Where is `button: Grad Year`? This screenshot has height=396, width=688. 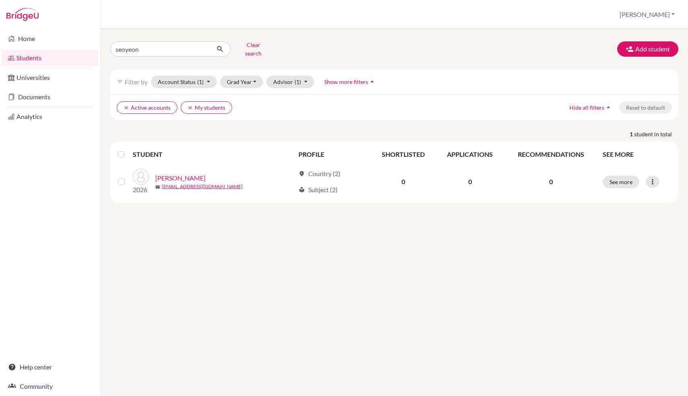
button: Grad Year is located at coordinates (242, 82).